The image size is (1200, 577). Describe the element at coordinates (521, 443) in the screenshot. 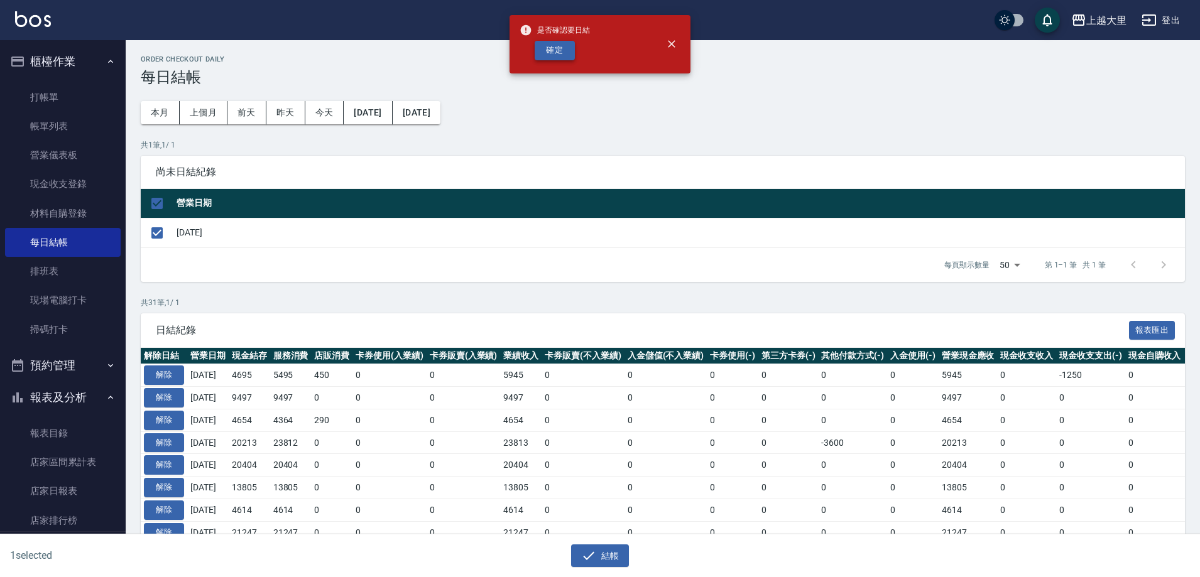

I see `td: 23813` at that location.